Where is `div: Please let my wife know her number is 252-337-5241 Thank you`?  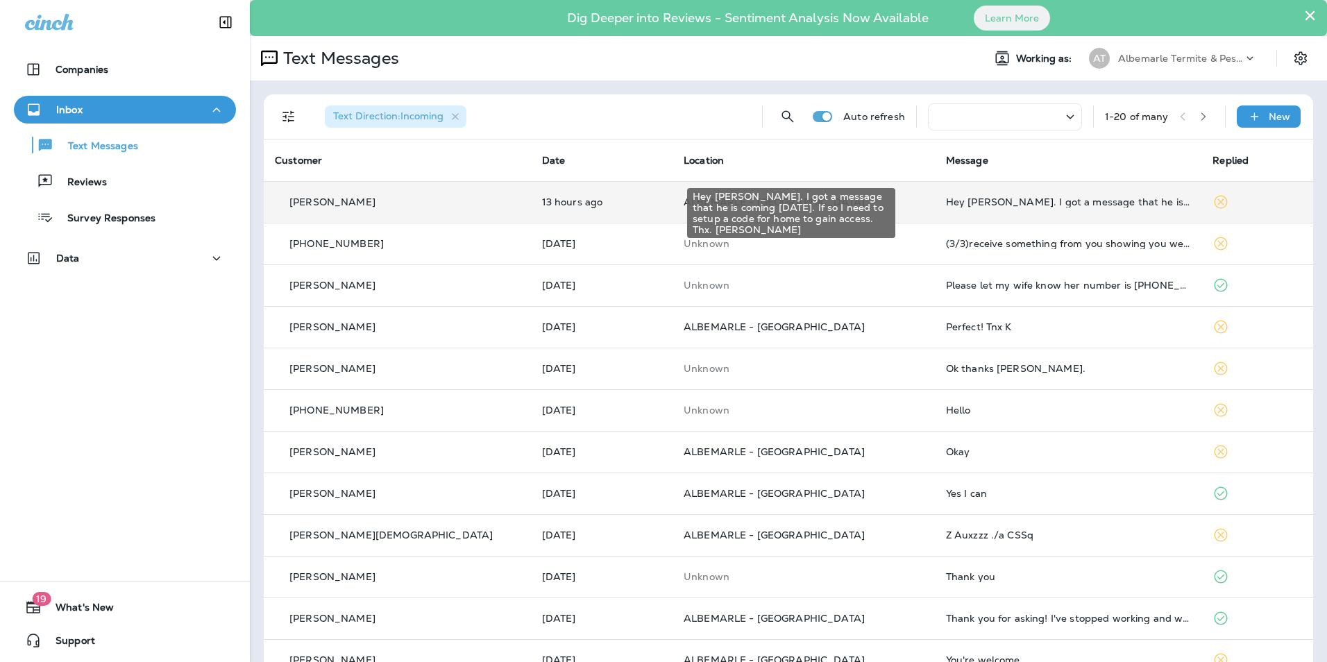
div: Please let my wife know her number is 252-337-5241 Thank you is located at coordinates (1068, 285).